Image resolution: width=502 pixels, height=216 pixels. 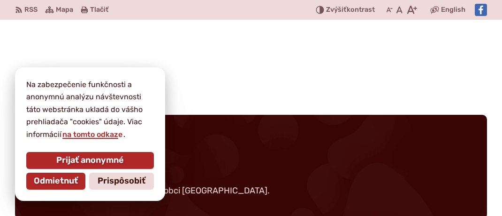 I want to click on p: Na zabezpečenie funkčnosti a anonymnú analýzu návštevnosti táto webstránka ukladá do vášho prehli..., so click(x=90, y=109).